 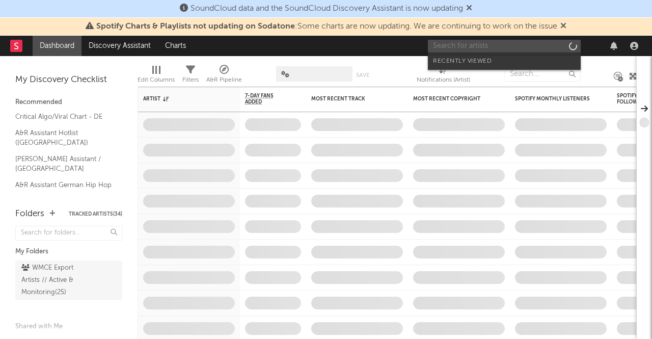 I want to click on div: Artist, so click(x=181, y=99).